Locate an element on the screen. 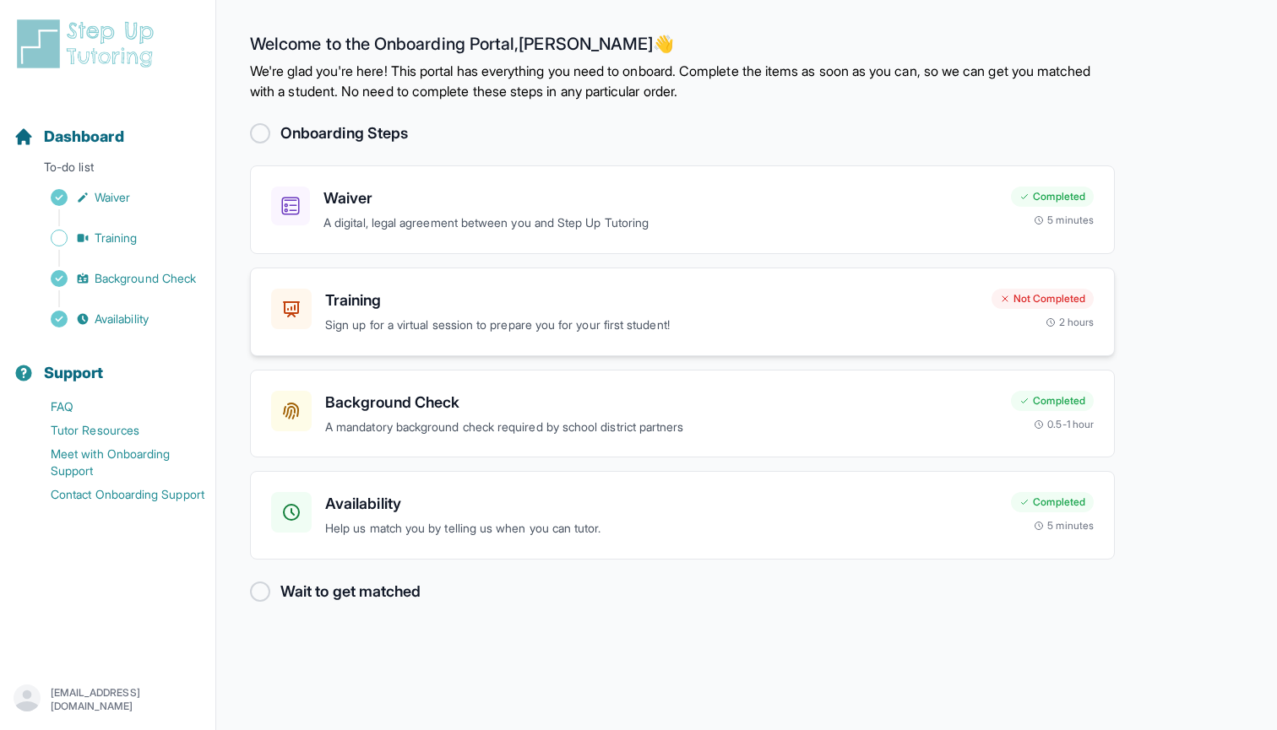 The image size is (1277, 730). a: Contact Onboarding Support is located at coordinates (114, 495).